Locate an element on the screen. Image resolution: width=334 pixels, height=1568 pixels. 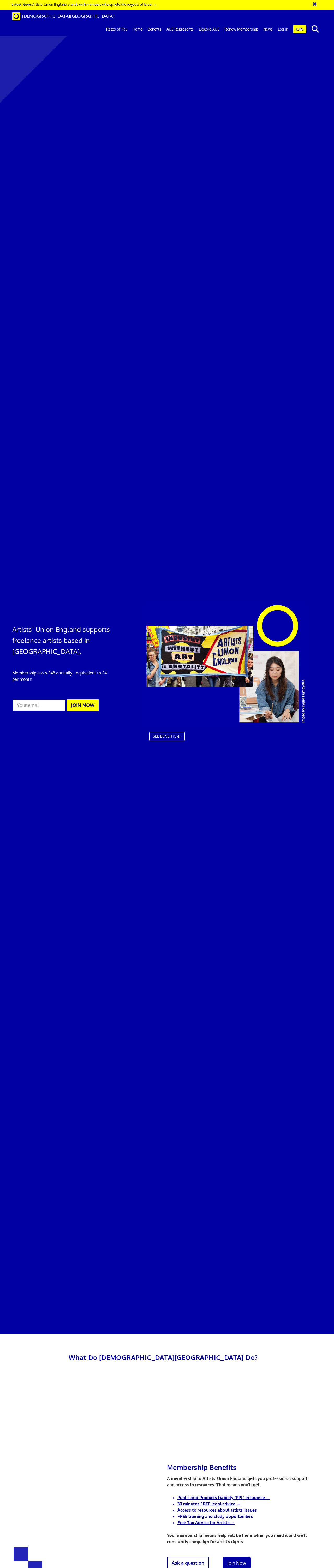
p: Your membership means help will be there when you need it and we’ll constantly campaign for artis... is located at coordinates (238, 1539).